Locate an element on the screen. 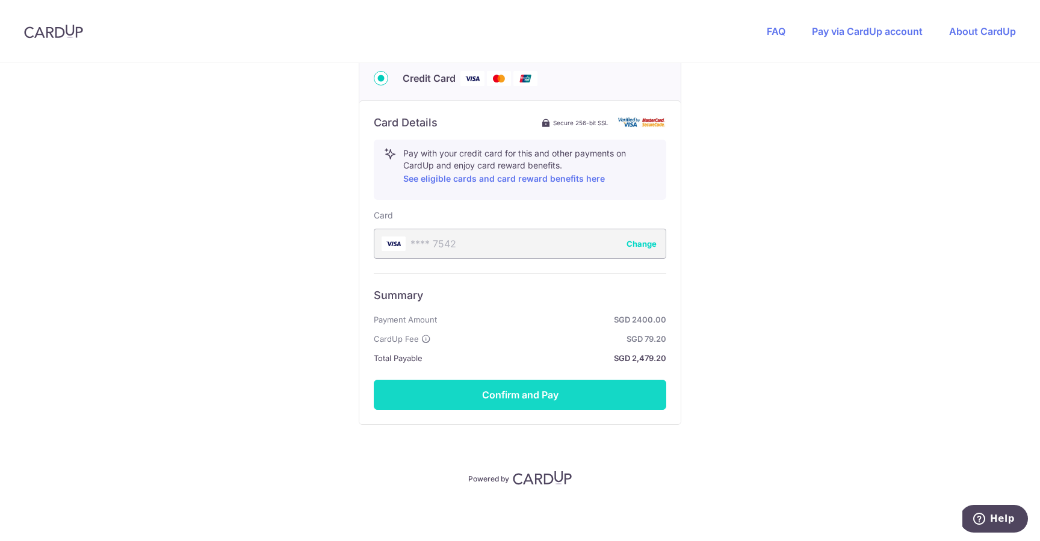  label: Card is located at coordinates (383, 215).